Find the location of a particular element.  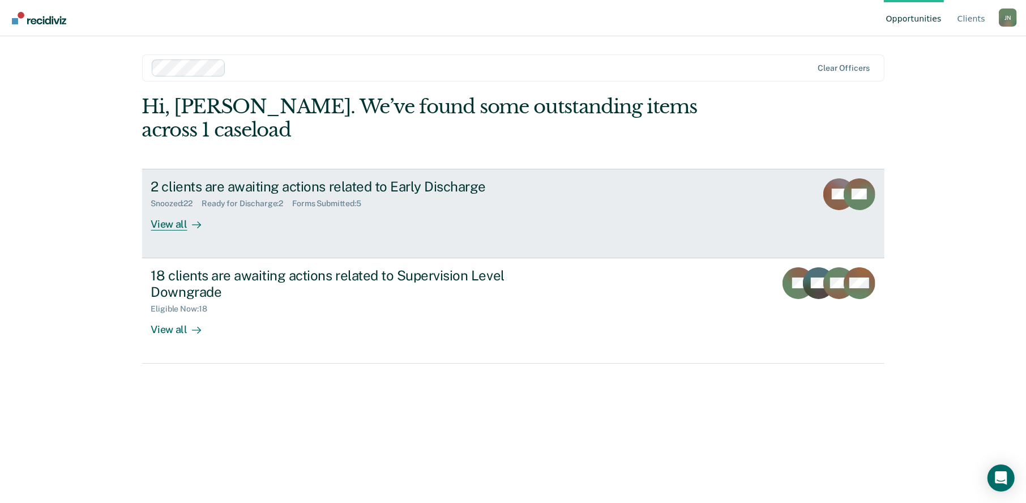

div: Clear officers is located at coordinates (844, 68).